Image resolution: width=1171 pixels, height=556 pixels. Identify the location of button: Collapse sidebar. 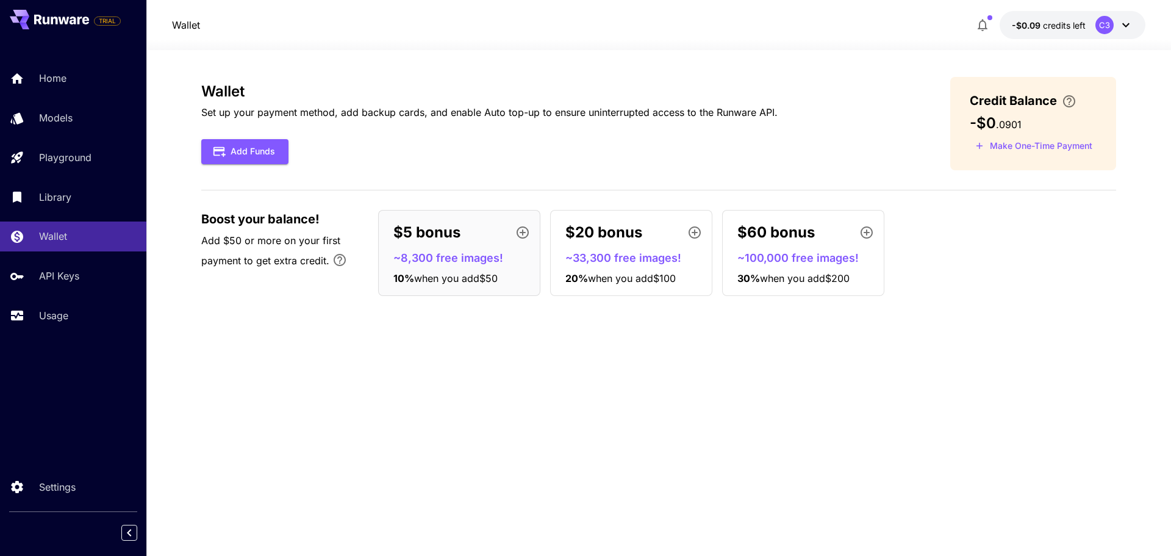
(129, 532).